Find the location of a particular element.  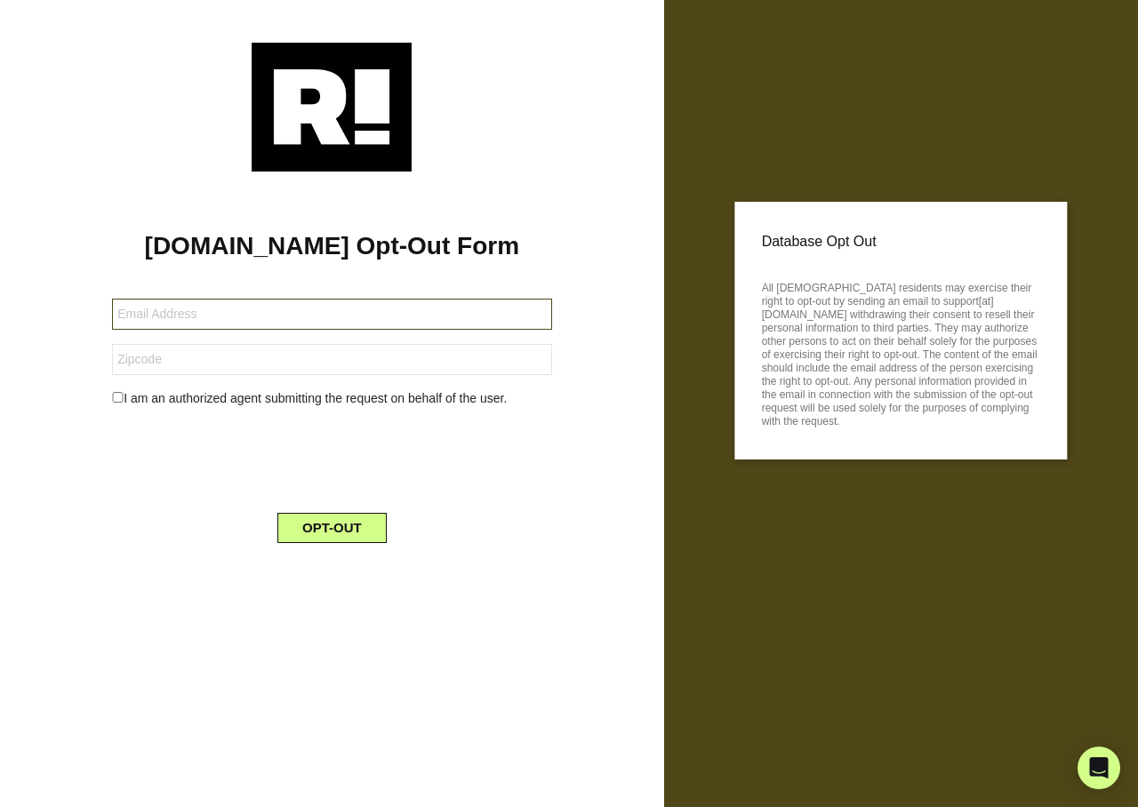

div: Open Intercom Messenger is located at coordinates (1098, 768).